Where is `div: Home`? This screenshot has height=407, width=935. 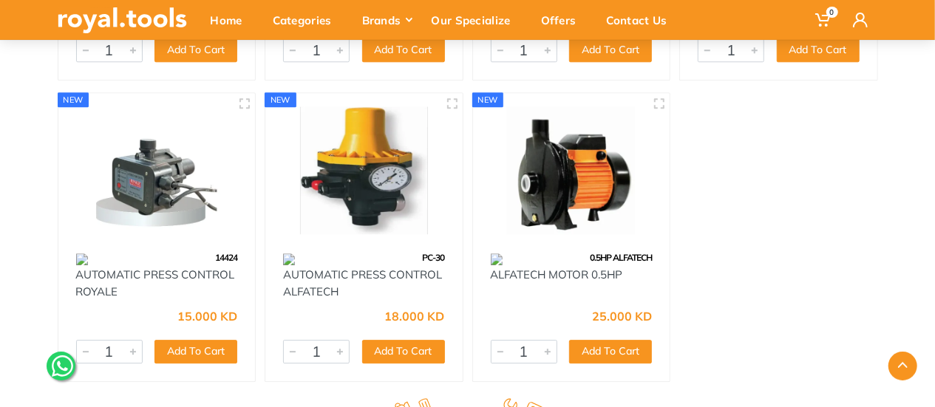 div: Home is located at coordinates (231, 20).